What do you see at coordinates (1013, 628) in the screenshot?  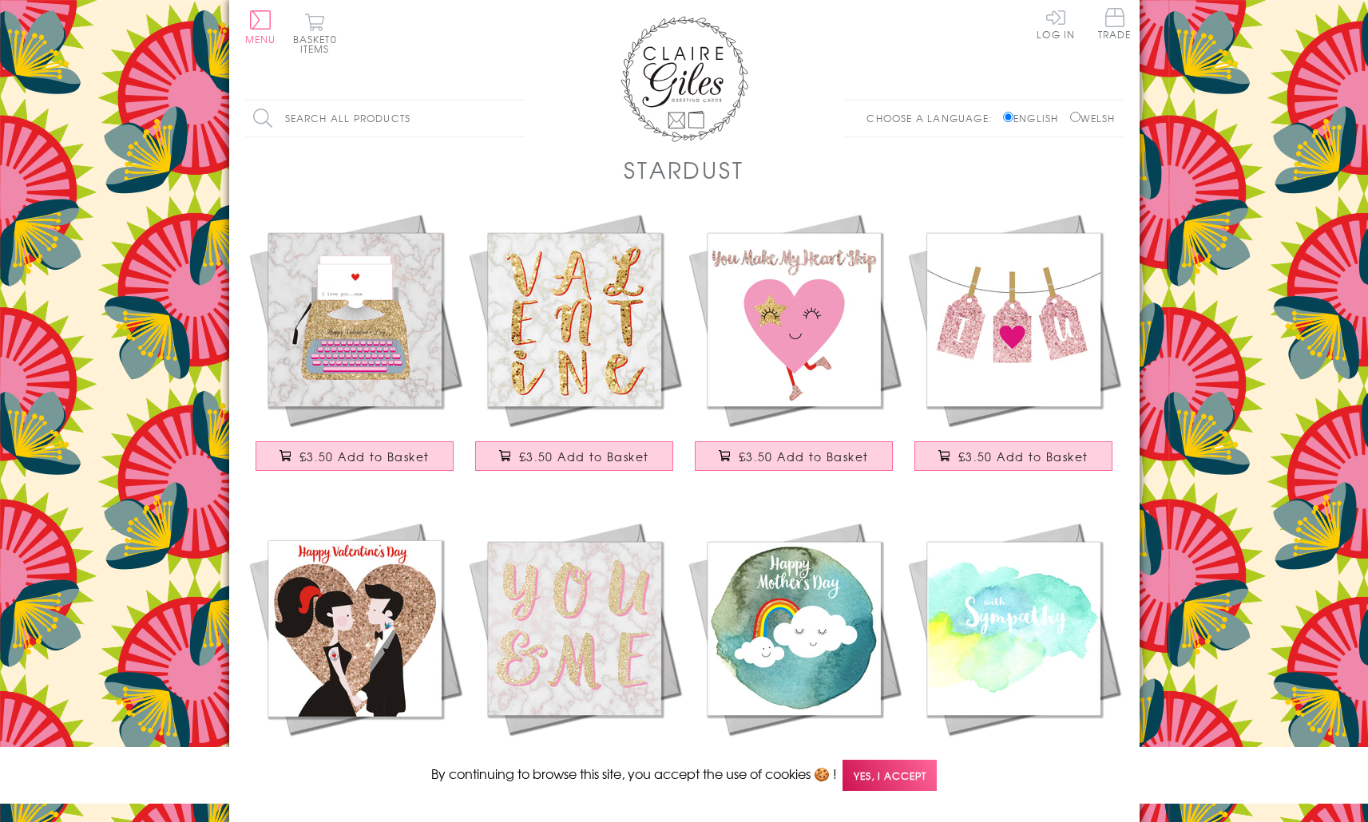 I see `img: Sympathy, Sorry, Thinking of you Card, Watercolour, With Sympathy` at bounding box center [1013, 628].